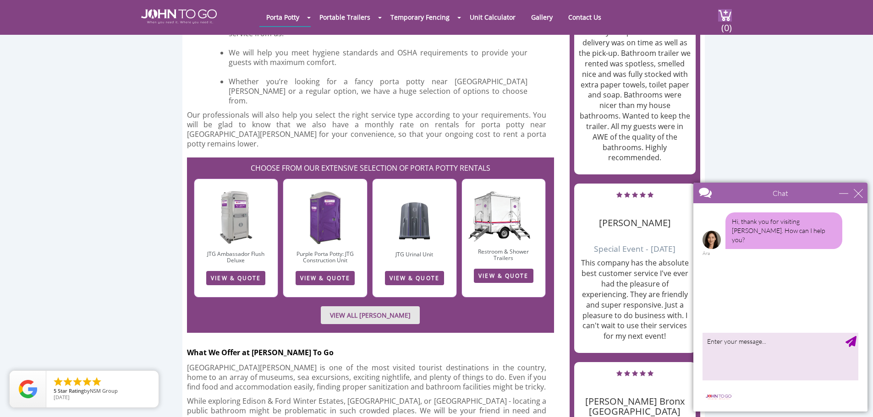 This screenshot has width=873, height=417. What do you see at coordinates (725, 15) in the screenshot?
I see `img: cart a` at bounding box center [725, 15].